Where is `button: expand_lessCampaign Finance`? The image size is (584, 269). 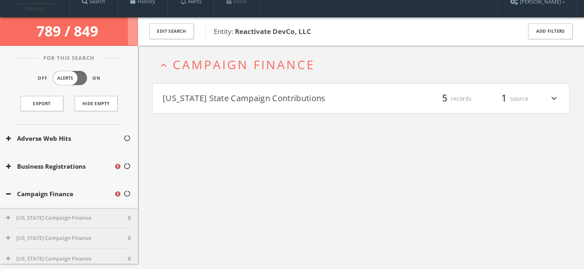 button: expand_lessCampaign Finance is located at coordinates (364, 64).